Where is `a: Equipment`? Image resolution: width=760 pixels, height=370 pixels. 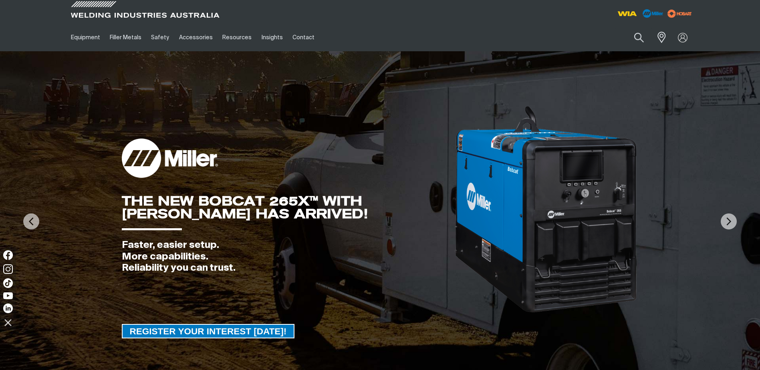
a: Equipment is located at coordinates (85, 37).